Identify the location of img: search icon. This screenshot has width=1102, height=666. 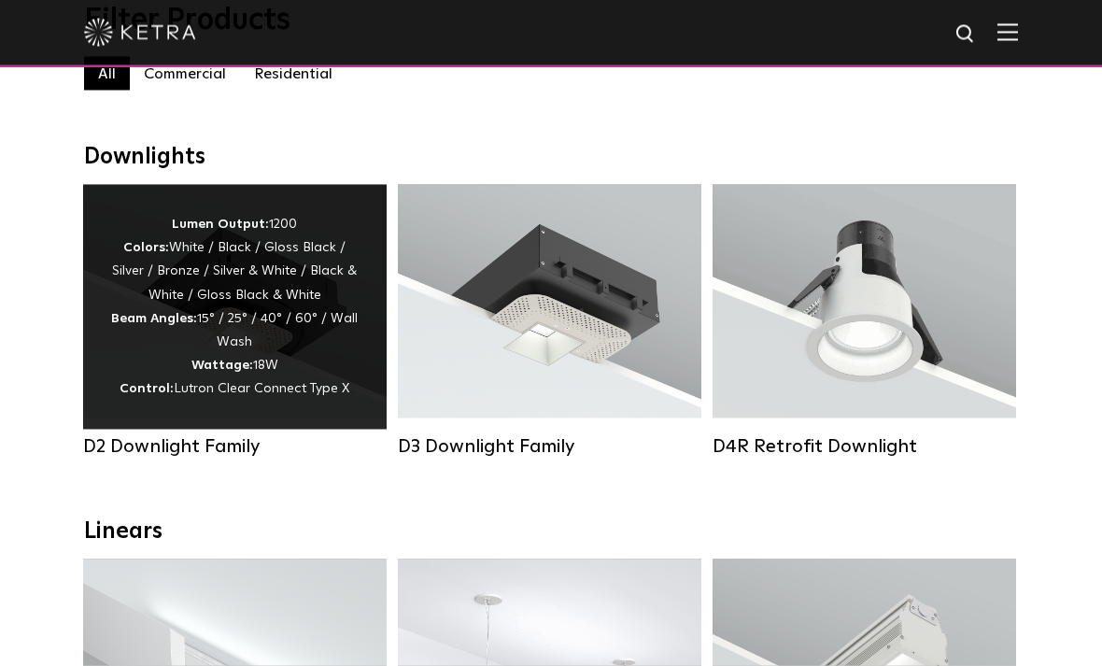
(965, 35).